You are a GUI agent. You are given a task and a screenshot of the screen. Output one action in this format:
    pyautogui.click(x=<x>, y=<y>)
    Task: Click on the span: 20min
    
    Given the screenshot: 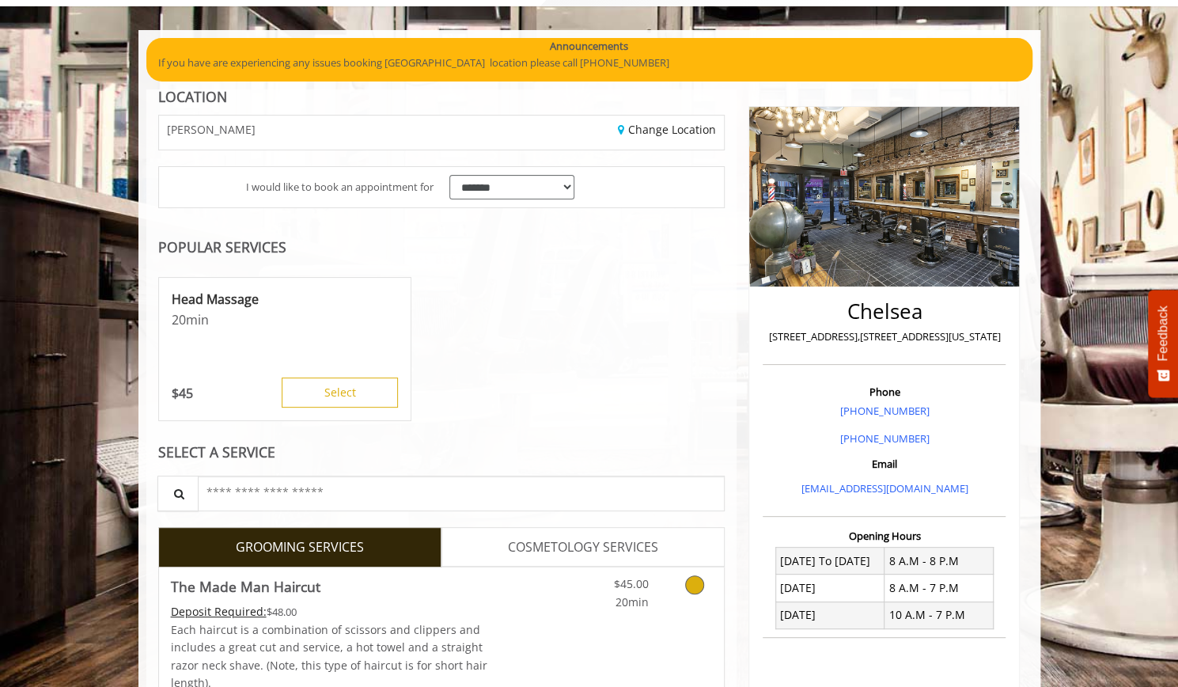 What is the action you would take?
    pyautogui.click(x=631, y=601)
    